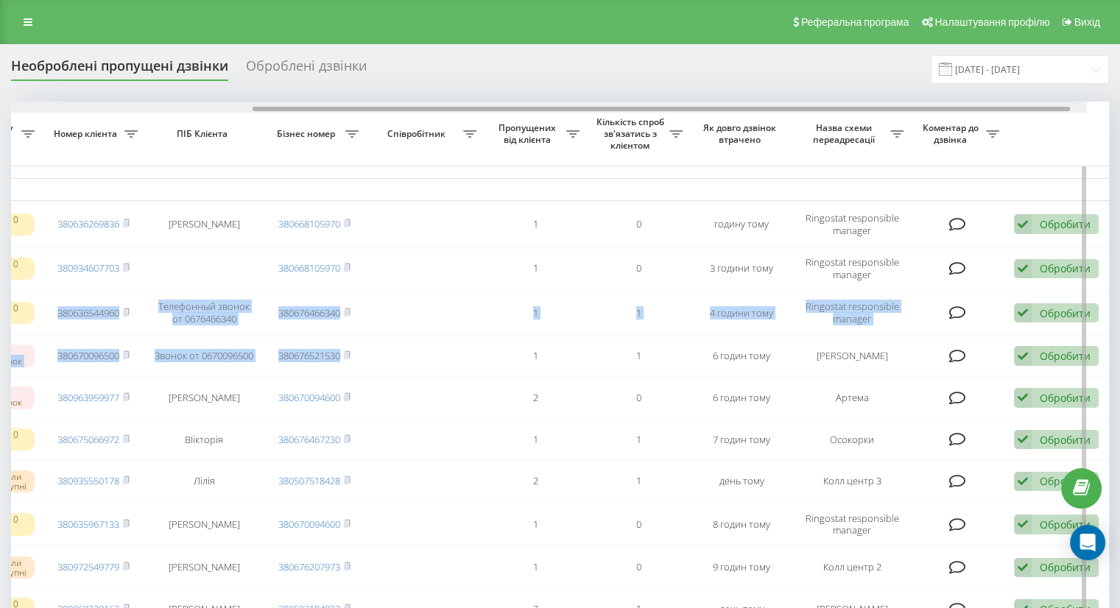 The height and width of the screenshot is (608, 1120). What do you see at coordinates (309, 313) in the screenshot?
I see `a: 380676466340` at bounding box center [309, 313].